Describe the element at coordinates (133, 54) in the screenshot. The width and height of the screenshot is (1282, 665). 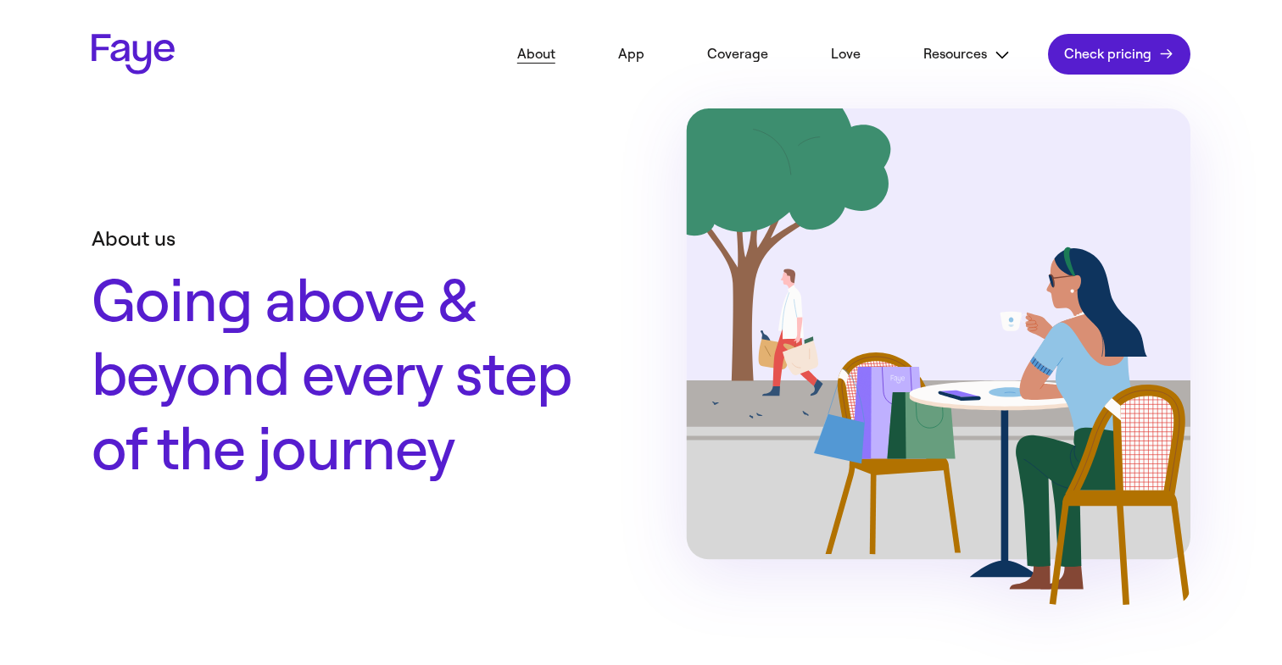
I see `a: Faye Logo` at that location.